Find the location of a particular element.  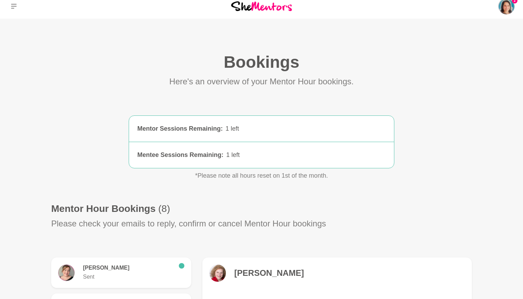

p: *Please note all hours reset on 1st of the month. is located at coordinates (262, 176).